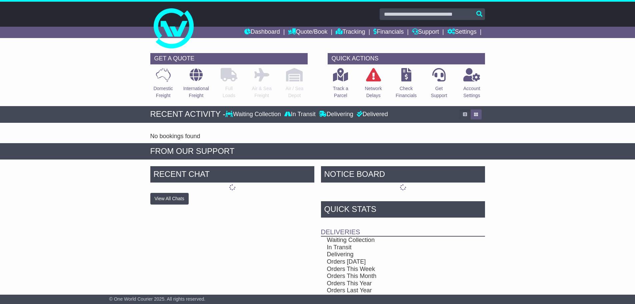  Describe the element at coordinates (406, 59) in the screenshot. I see `div: QUICK ACTIONS` at that location.